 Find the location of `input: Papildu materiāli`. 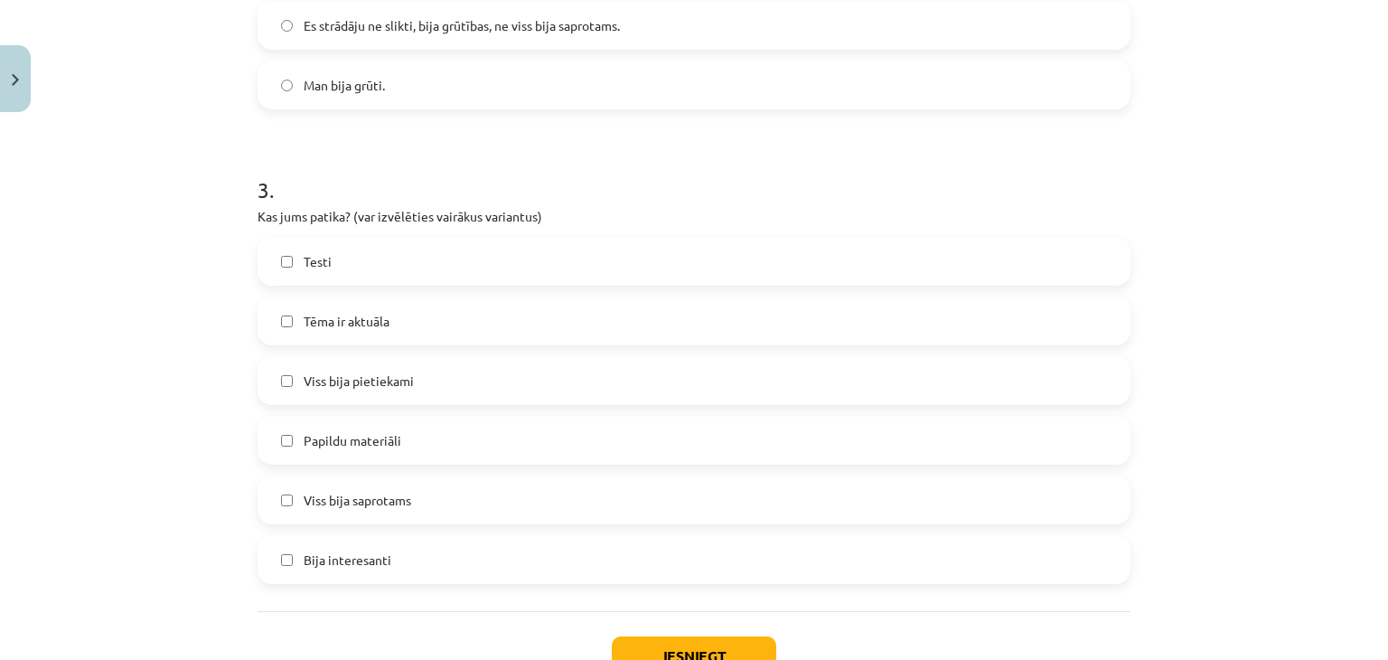

input: Papildu materiāli is located at coordinates (286, 440).